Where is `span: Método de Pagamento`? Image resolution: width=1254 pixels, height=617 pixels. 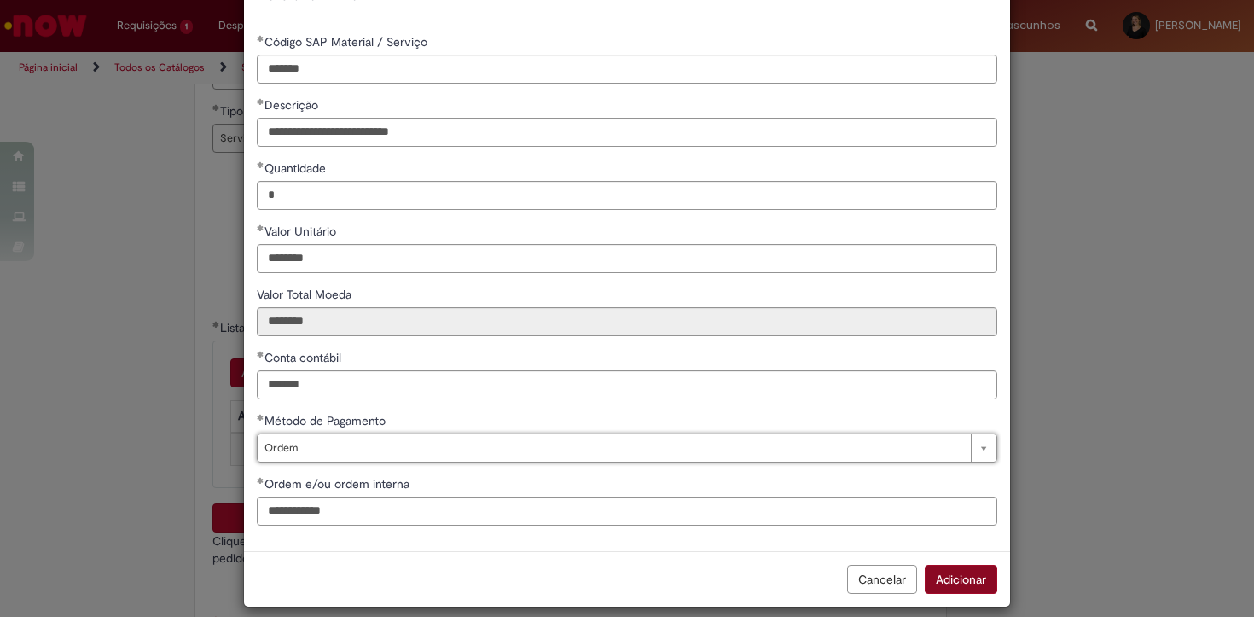
span: Método de Pagamento is located at coordinates (327, 420).